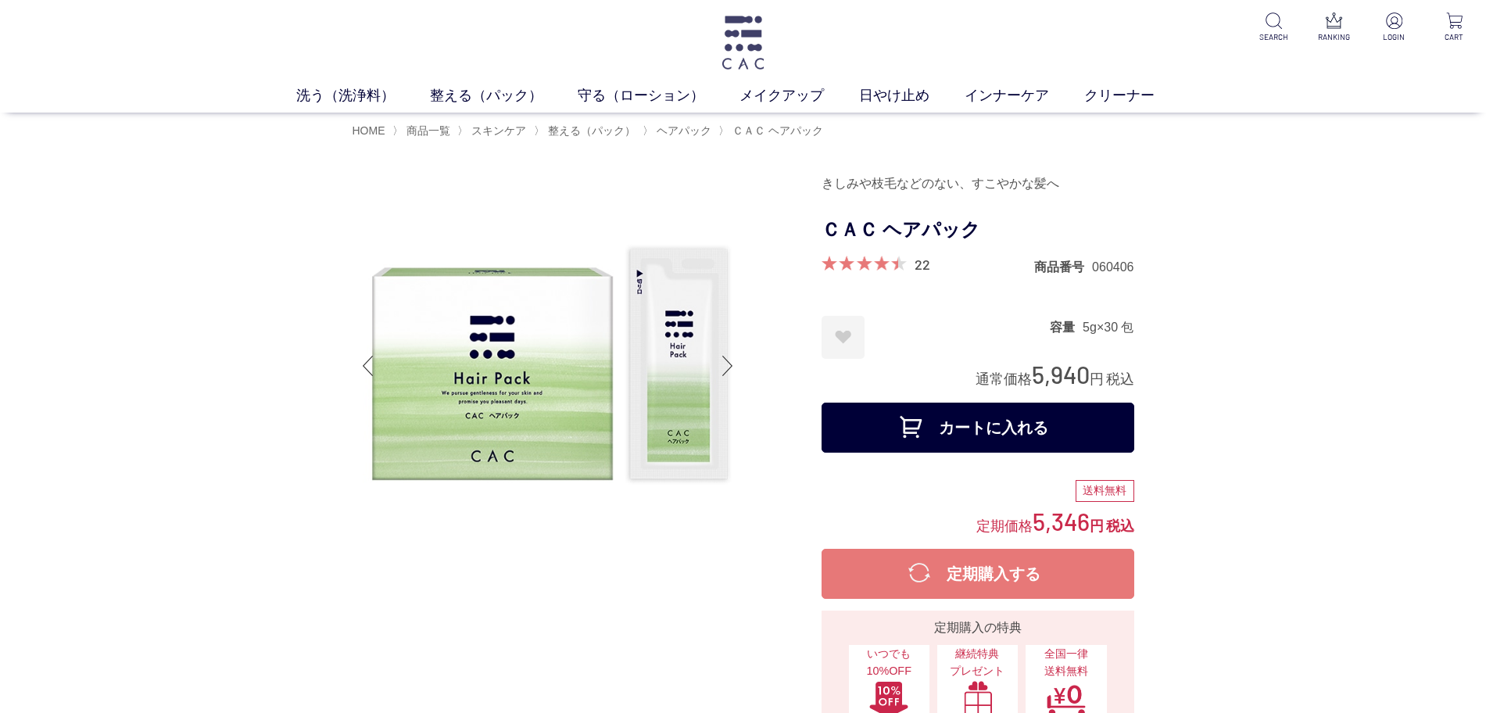  I want to click on div: きしみや枝毛などのない、すこやかな髪へ, so click(978, 184).